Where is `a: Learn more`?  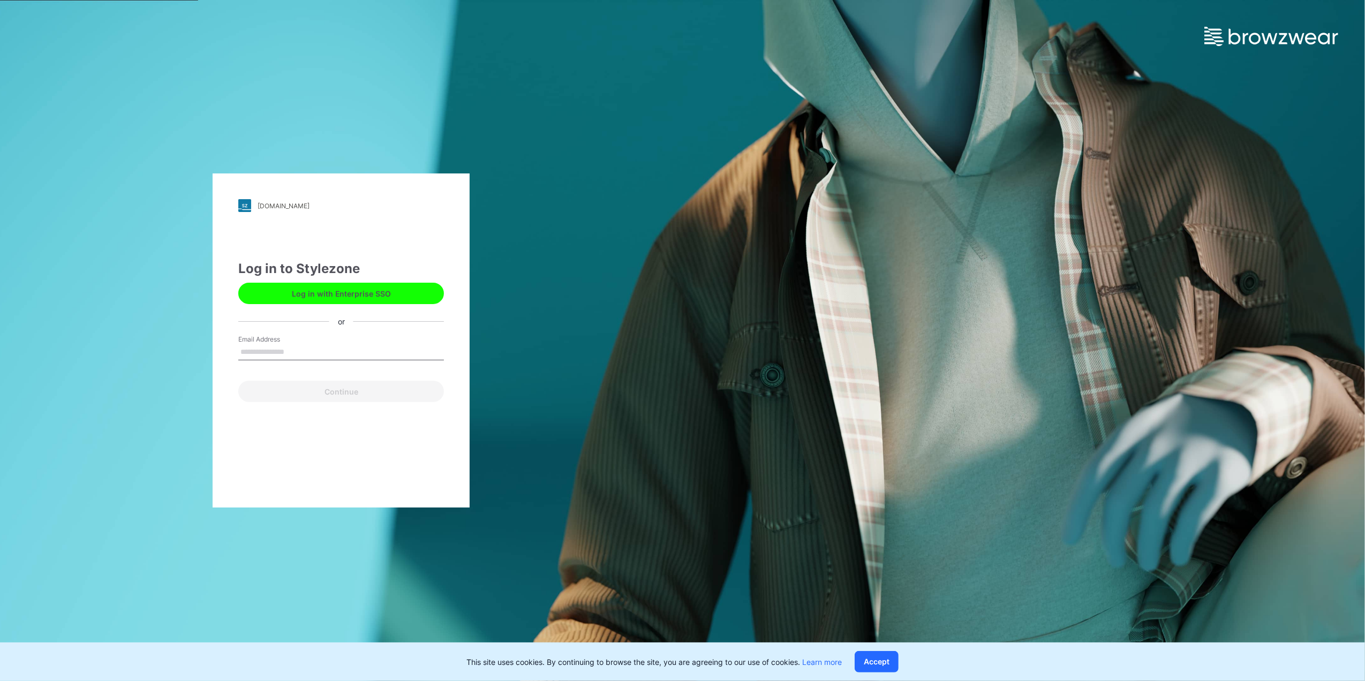
a: Learn more is located at coordinates (822, 662).